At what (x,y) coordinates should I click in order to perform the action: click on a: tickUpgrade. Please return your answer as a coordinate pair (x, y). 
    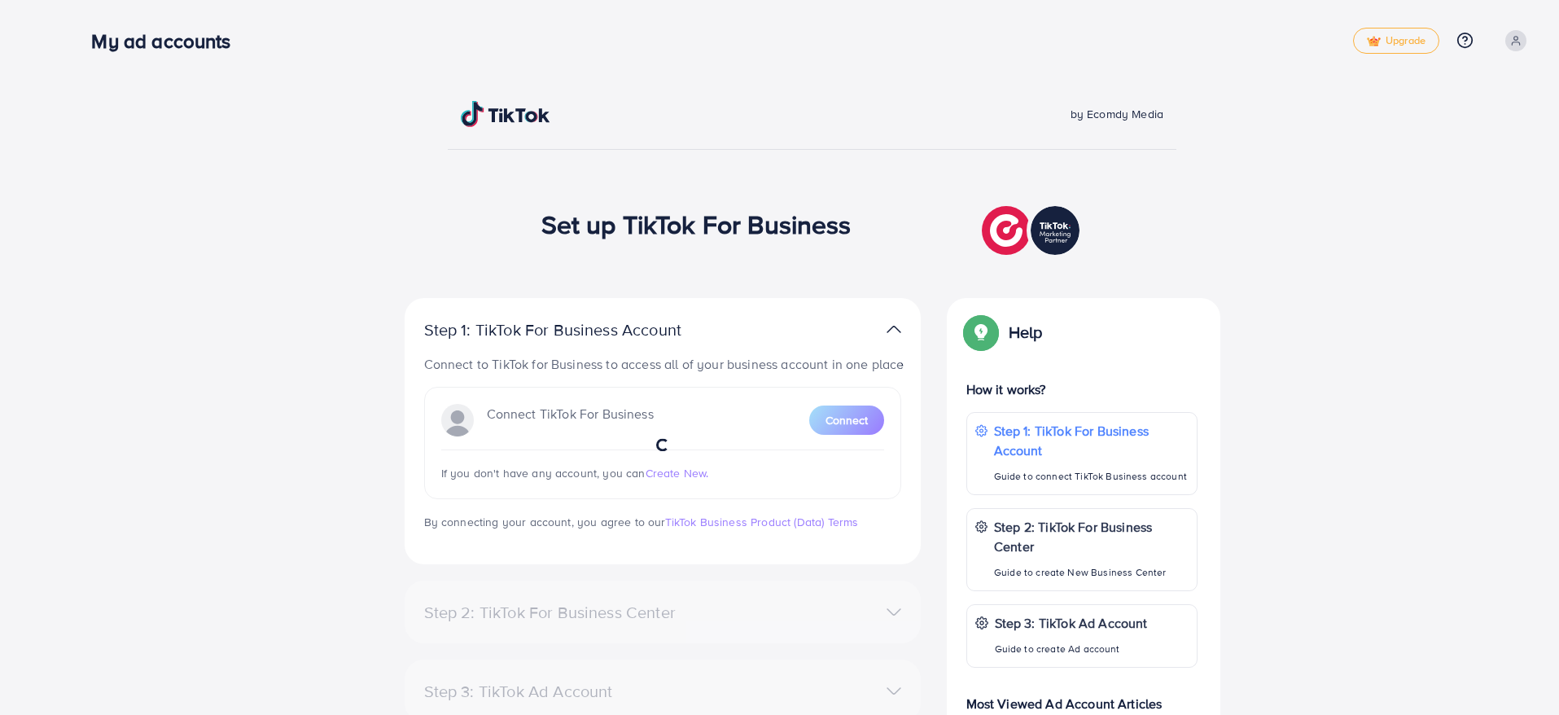
    Looking at the image, I should click on (1396, 41).